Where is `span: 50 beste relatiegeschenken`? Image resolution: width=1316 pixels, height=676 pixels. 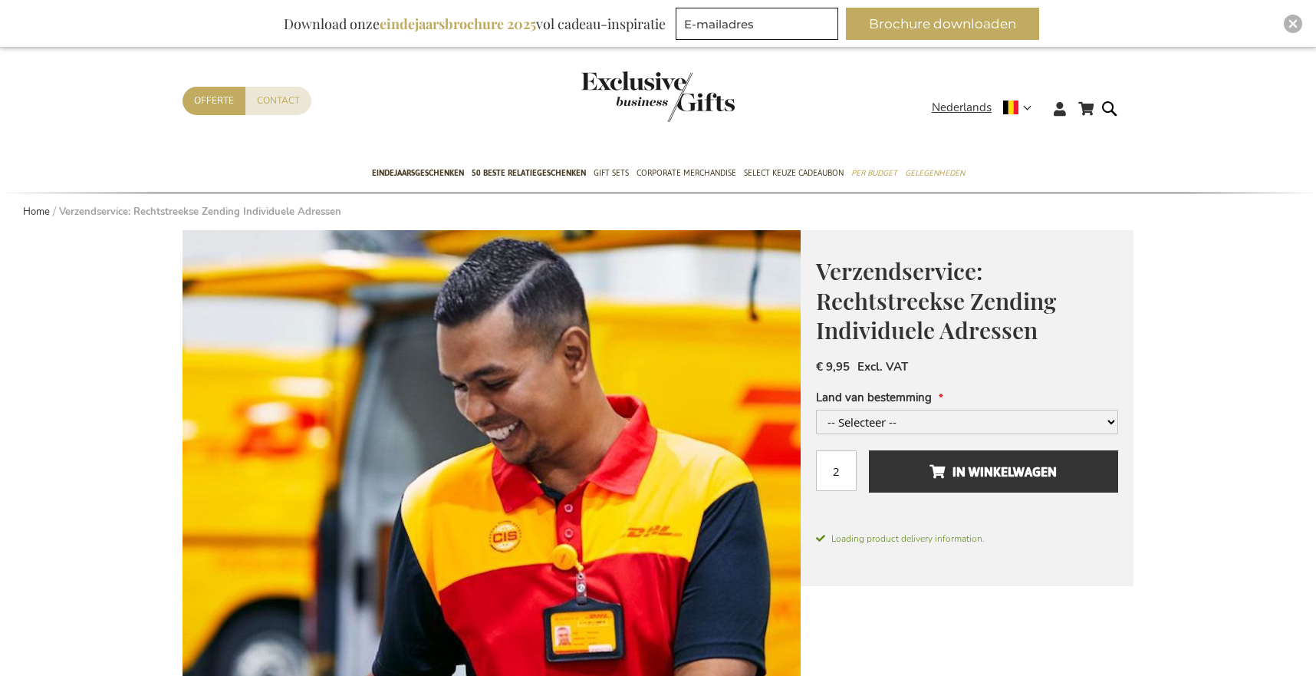
span: 50 beste relatiegeschenken is located at coordinates (528, 173).